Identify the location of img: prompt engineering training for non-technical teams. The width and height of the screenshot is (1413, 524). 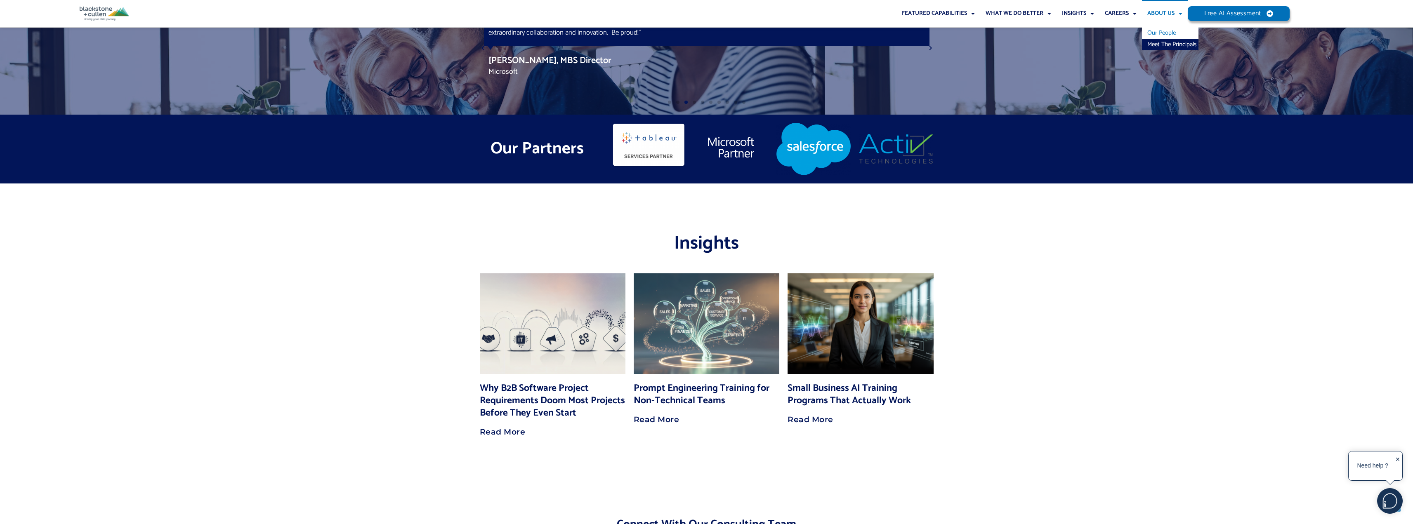
(706, 324).